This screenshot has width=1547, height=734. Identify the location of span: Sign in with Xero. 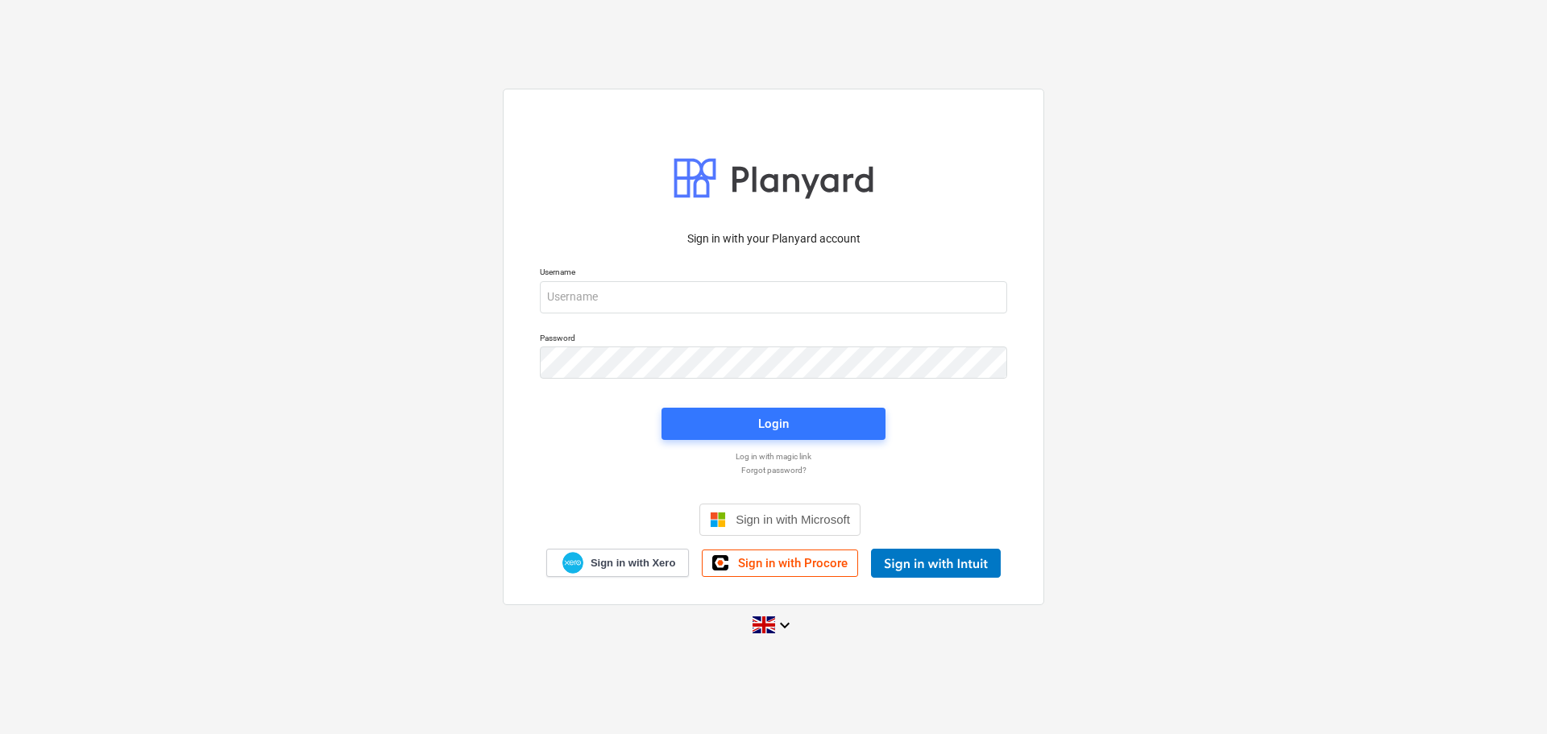
(633, 563).